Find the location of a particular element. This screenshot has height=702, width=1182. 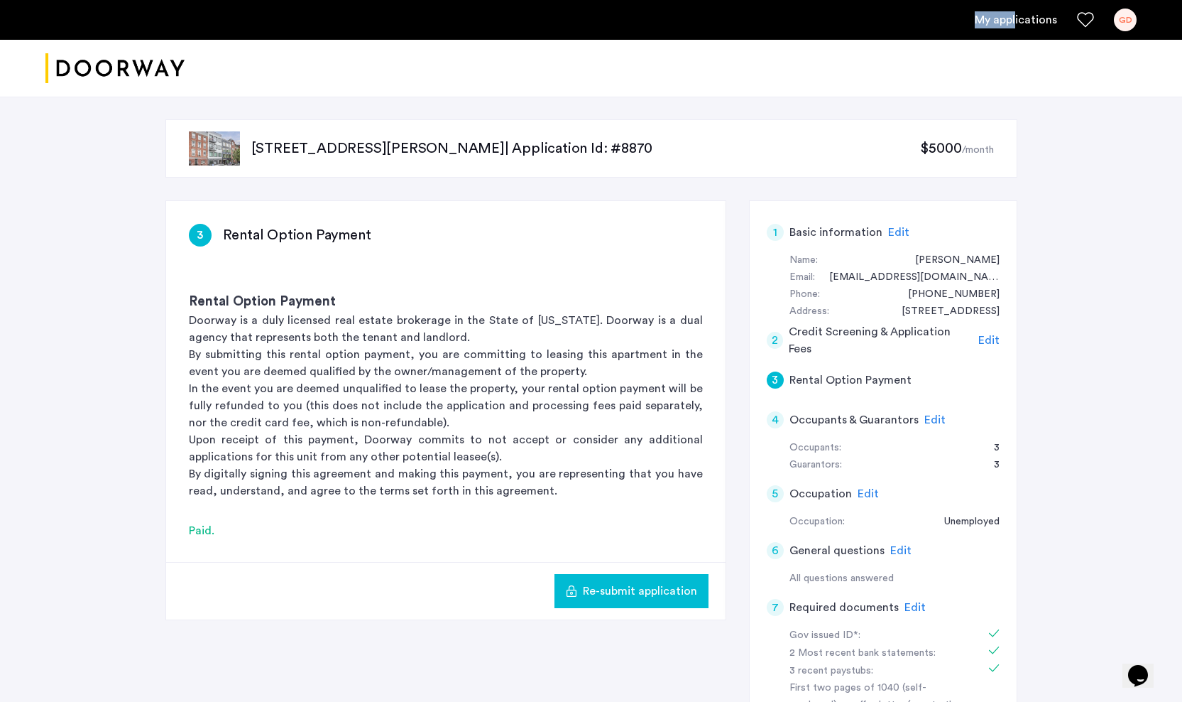

div: 139 East 94th Street is located at coordinates (944, 312).